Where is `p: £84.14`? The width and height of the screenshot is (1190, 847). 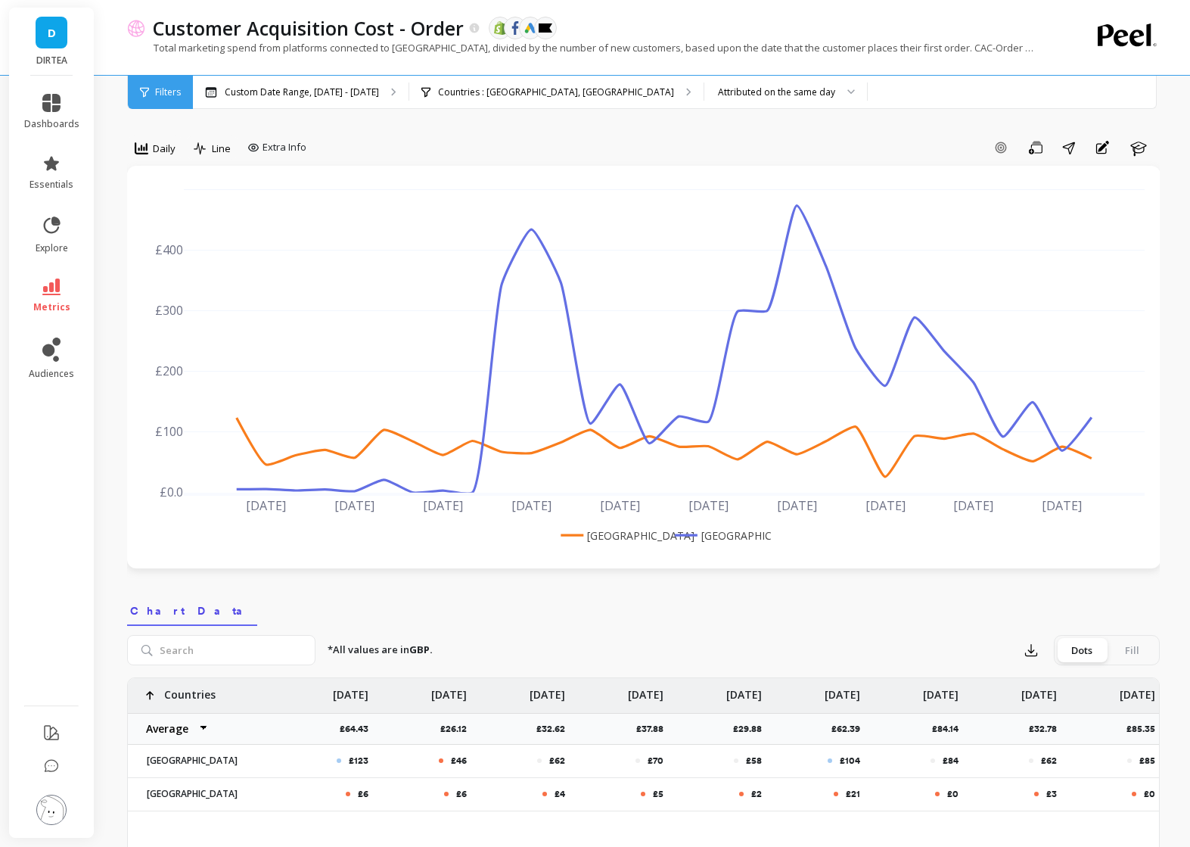
p: £84.14 is located at coordinates (950, 729).